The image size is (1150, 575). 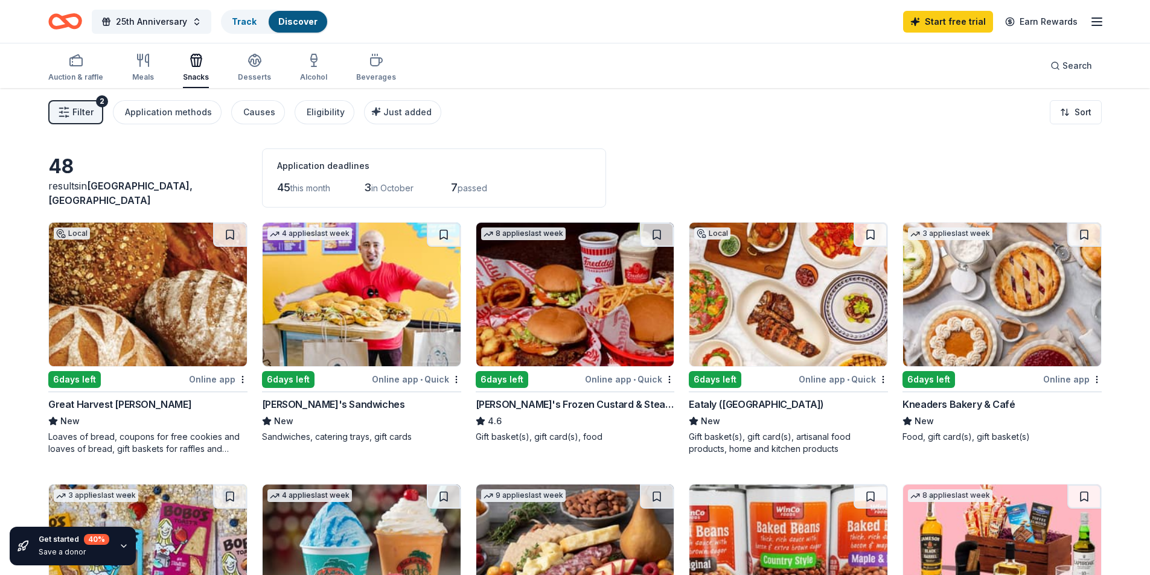 I want to click on span: this month, so click(x=310, y=188).